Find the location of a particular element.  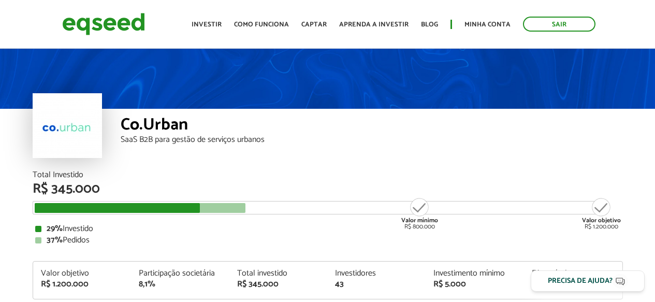

strong: Valor mínimo is located at coordinates (419, 220).